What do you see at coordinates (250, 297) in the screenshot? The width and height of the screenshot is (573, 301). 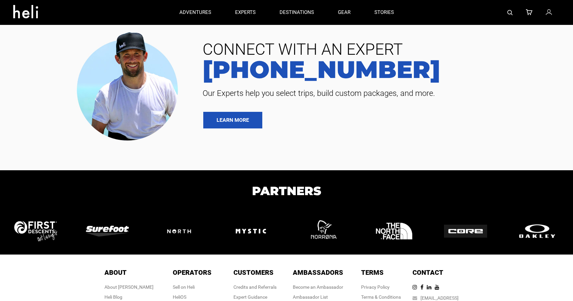 I see `a: Expert Guidance` at bounding box center [250, 297].